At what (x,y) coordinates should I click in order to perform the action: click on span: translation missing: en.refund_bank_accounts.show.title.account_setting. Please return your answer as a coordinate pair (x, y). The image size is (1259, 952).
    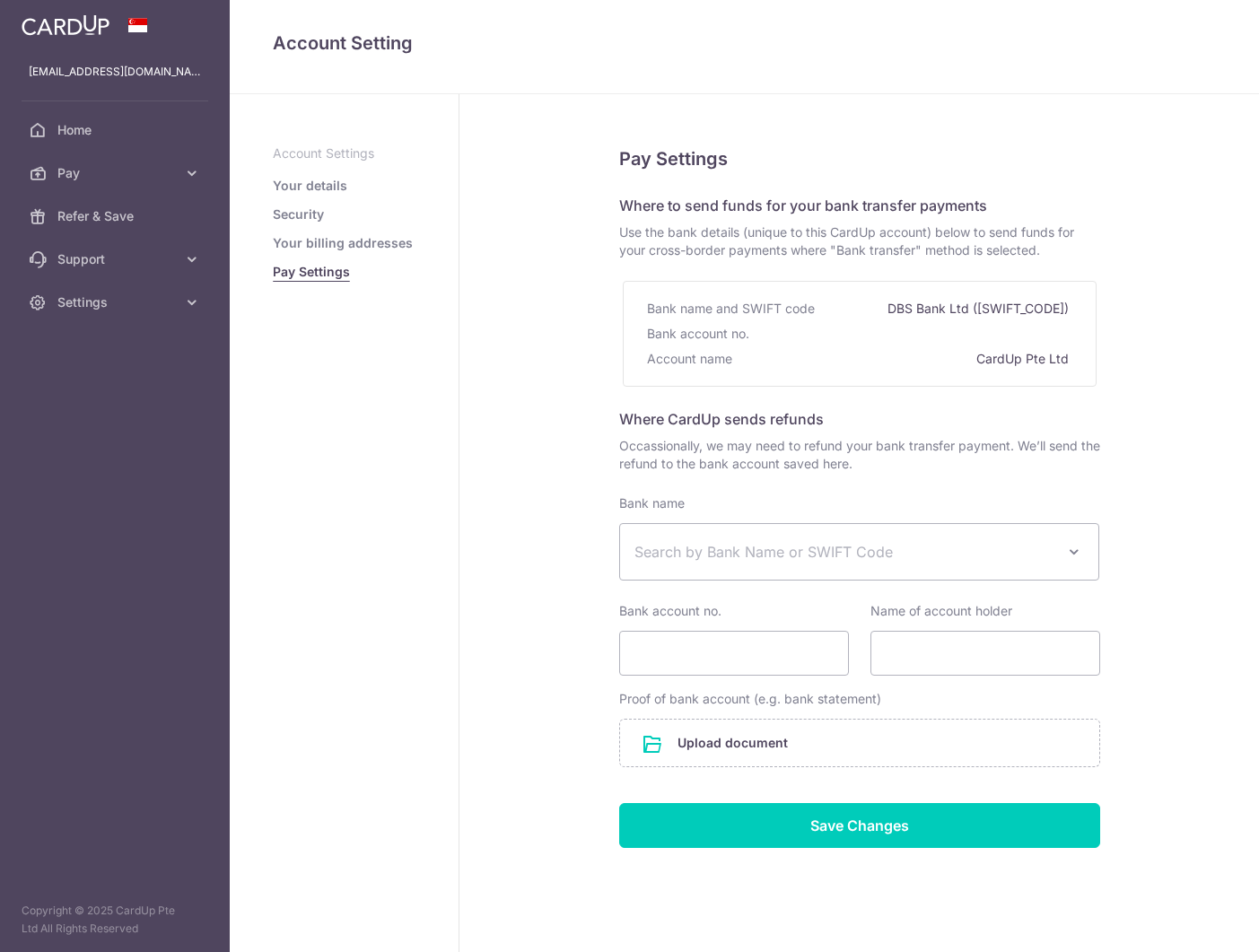
    Looking at the image, I should click on (343, 43).